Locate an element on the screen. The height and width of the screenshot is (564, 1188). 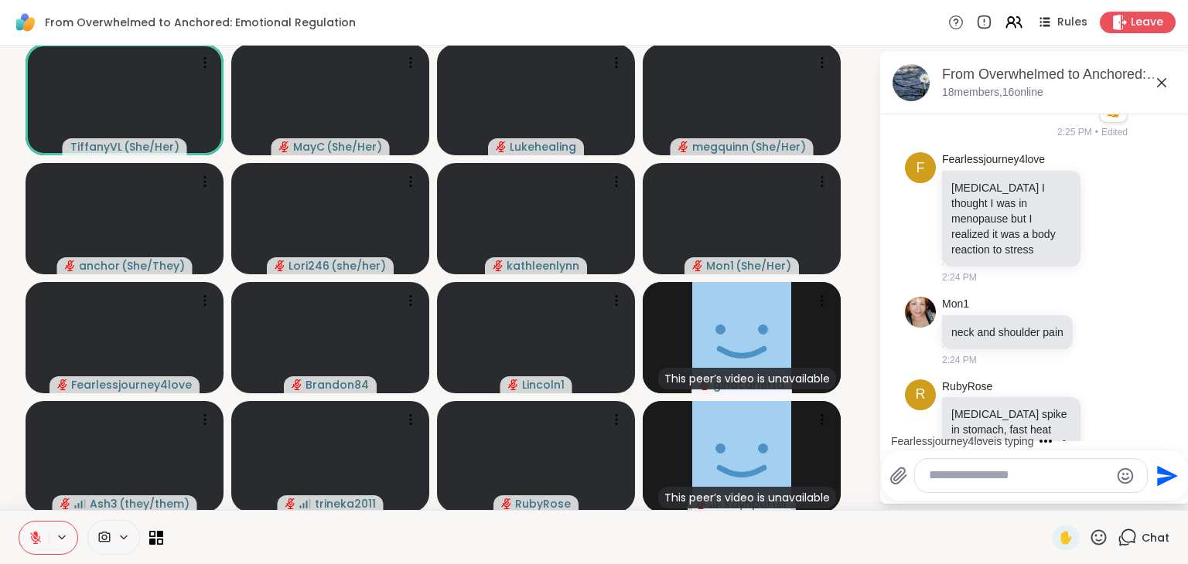
span: Edited is located at coordinates (1114, 132).